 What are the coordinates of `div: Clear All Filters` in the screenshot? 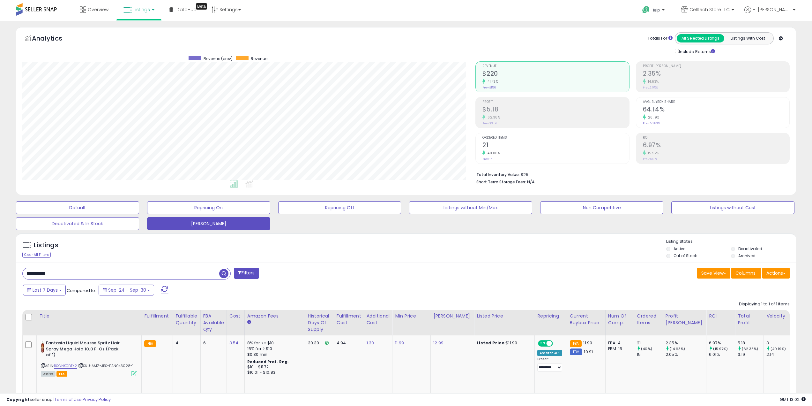 It's located at (36, 254).